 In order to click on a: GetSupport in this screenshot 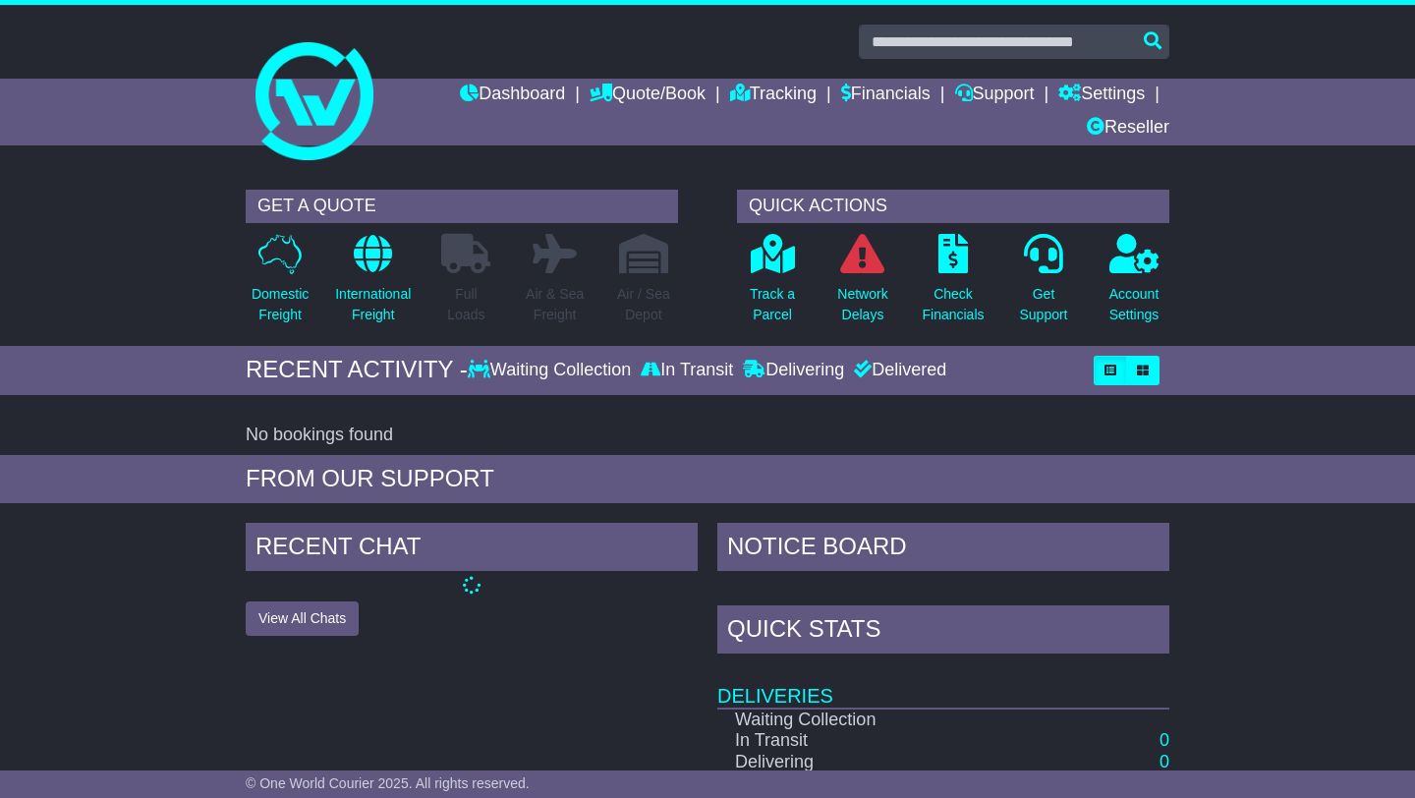, I will do `click(1042, 284)`.